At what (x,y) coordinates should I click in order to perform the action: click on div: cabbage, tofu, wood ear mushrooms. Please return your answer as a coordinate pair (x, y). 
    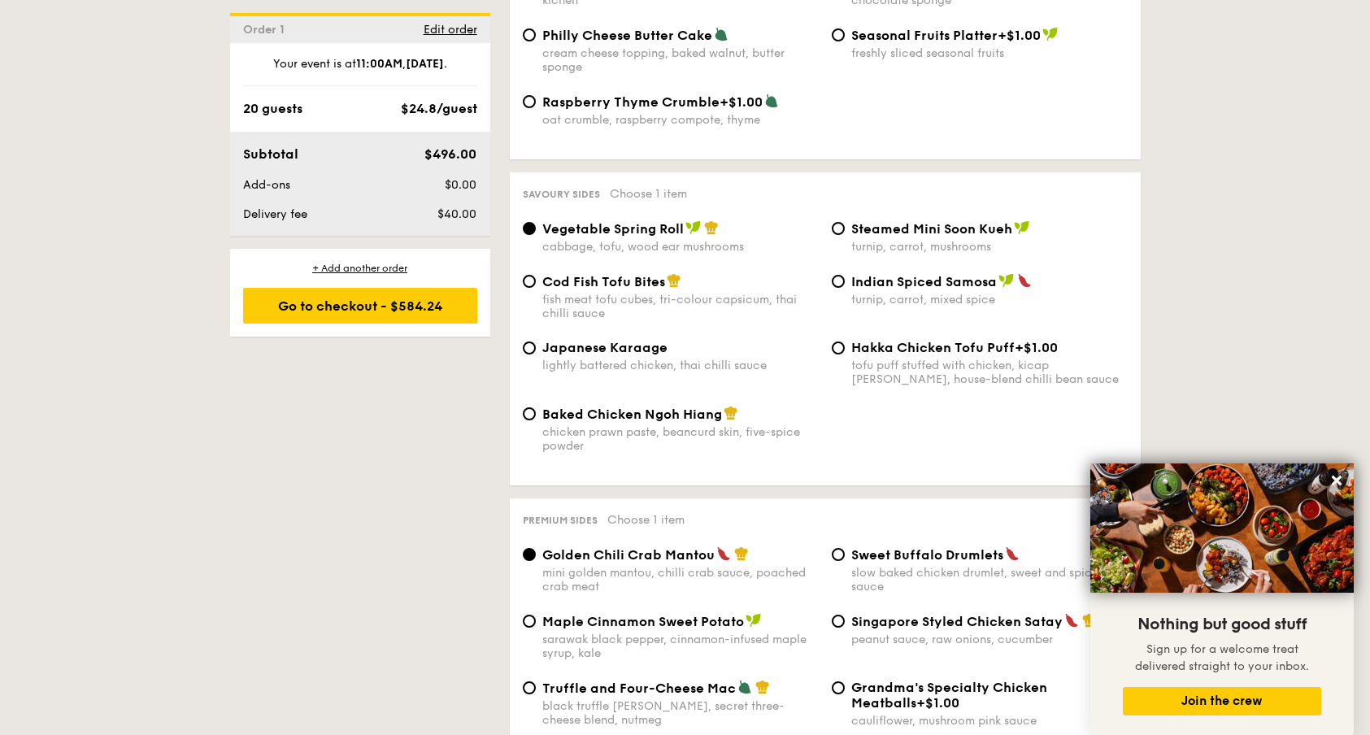
    Looking at the image, I should click on (681, 246).